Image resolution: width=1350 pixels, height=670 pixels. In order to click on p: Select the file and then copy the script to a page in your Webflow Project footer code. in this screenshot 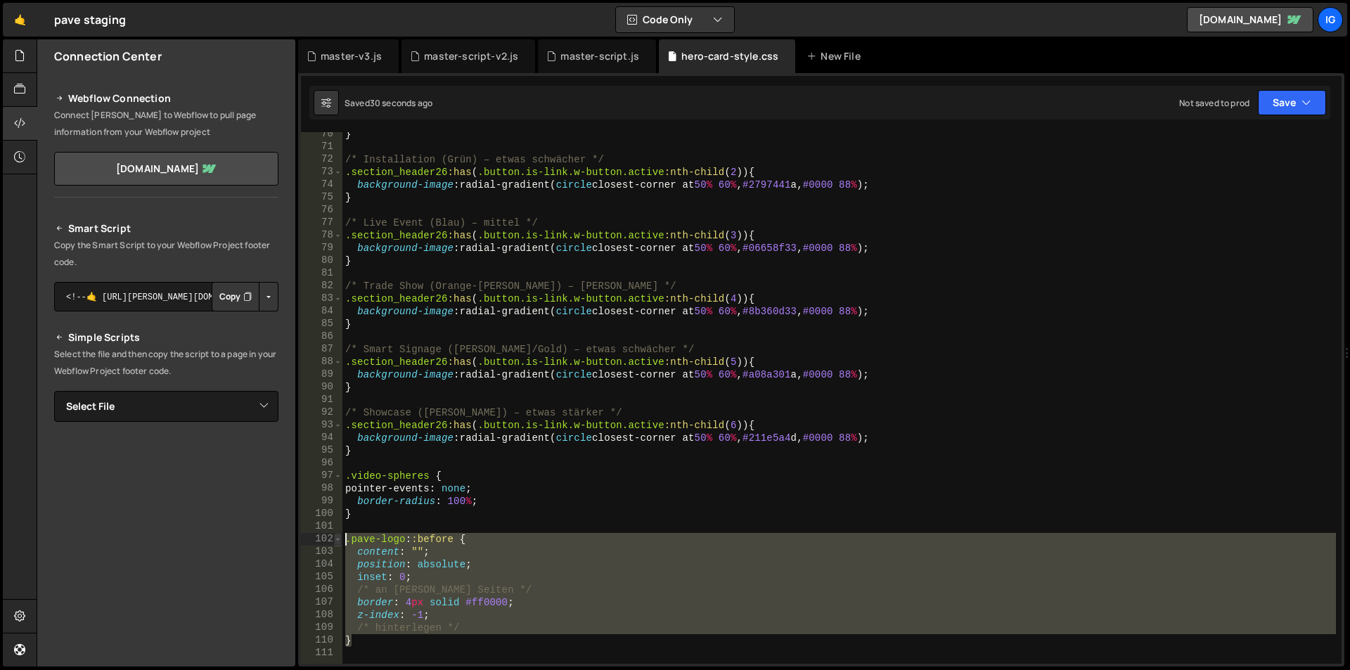, I will do `click(166, 363)`.